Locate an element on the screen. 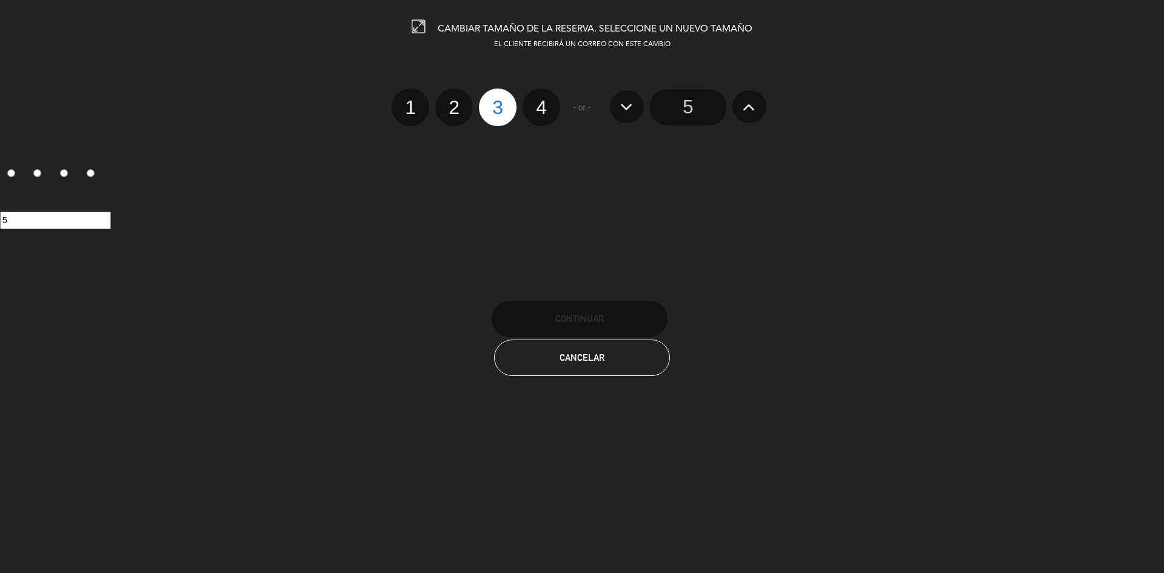  label: 1 is located at coordinates (410, 107).